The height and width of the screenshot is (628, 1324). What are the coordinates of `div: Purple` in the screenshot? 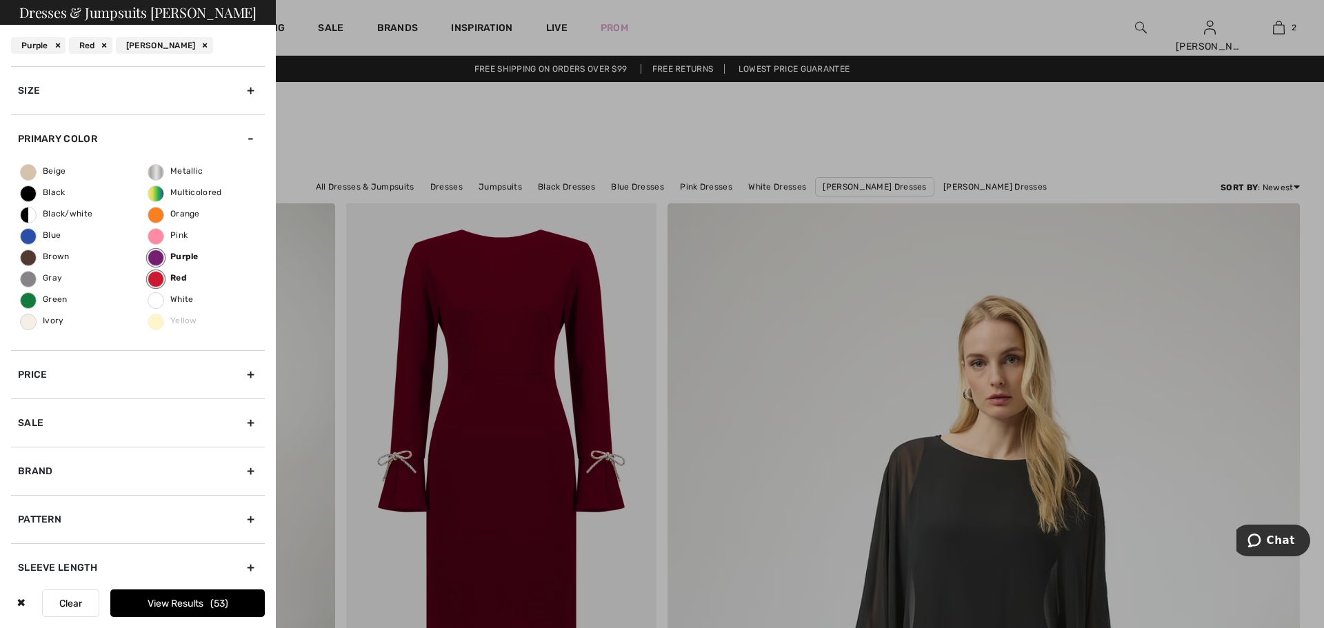 It's located at (38, 46).